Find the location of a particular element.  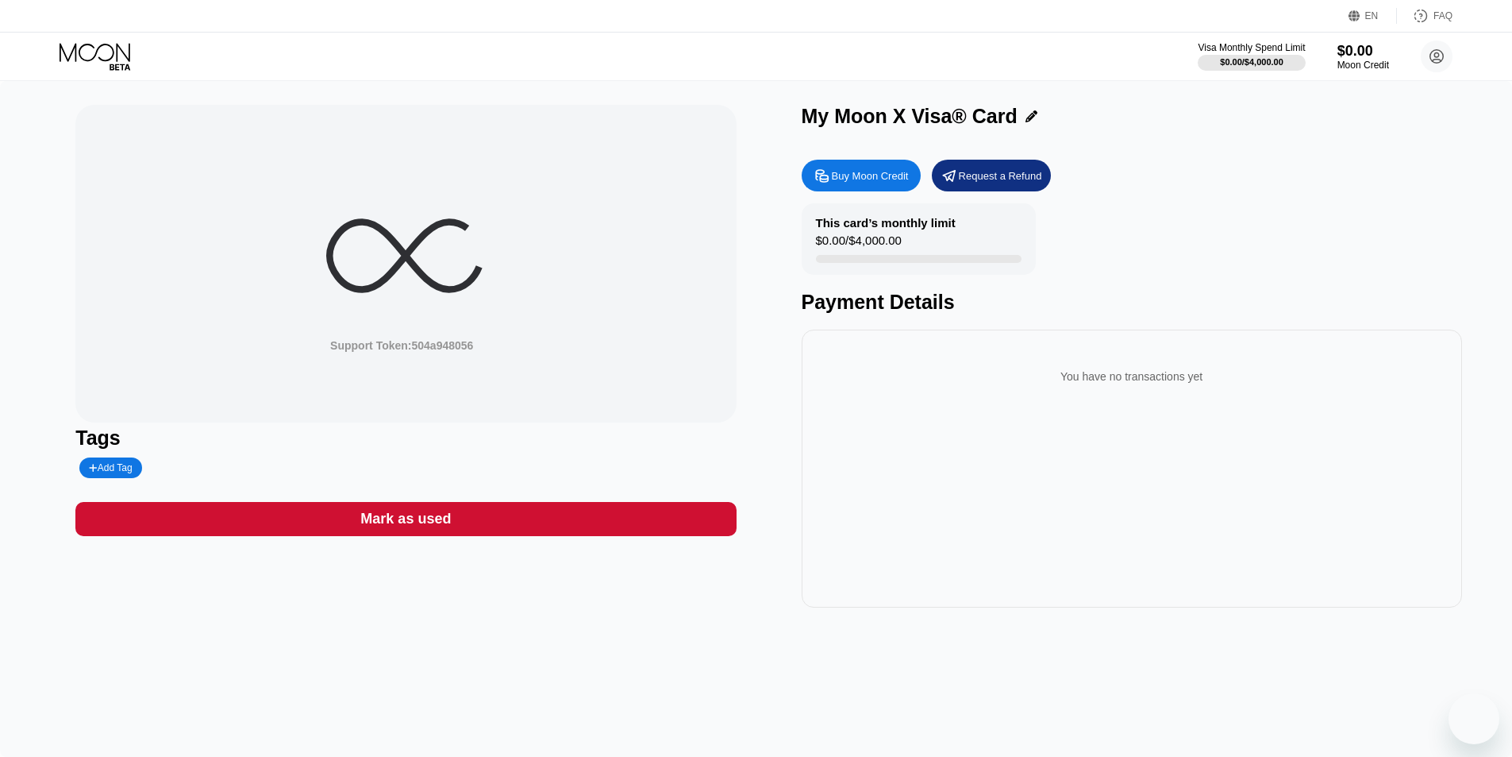

div: You have no transactions yet is located at coordinates (1132, 376).